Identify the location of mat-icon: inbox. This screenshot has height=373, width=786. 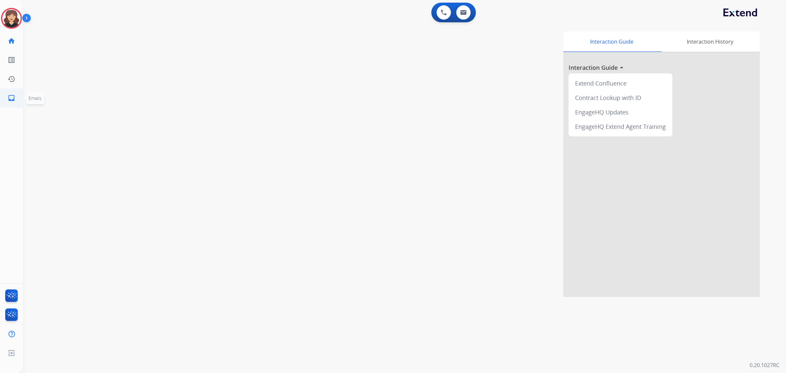
(11, 98).